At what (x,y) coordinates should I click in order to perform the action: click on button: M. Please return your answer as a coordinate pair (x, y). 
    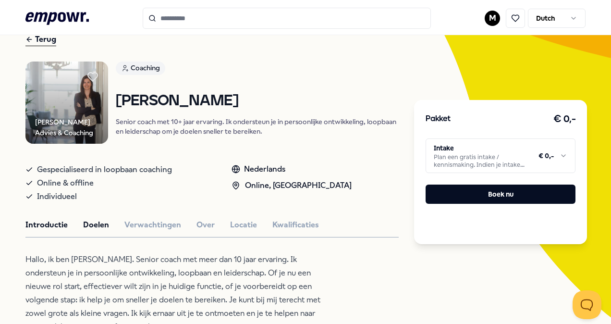
    Looking at the image, I should click on (492, 18).